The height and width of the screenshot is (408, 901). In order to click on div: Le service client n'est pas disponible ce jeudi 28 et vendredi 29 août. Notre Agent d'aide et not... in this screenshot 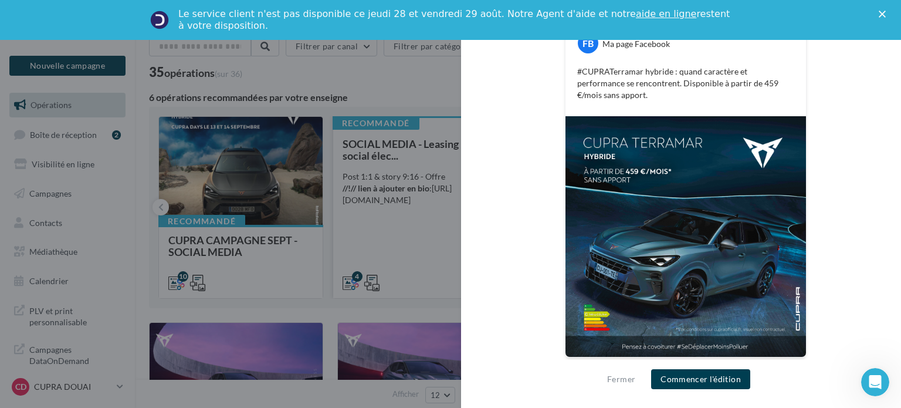, I will do `click(455, 20)`.